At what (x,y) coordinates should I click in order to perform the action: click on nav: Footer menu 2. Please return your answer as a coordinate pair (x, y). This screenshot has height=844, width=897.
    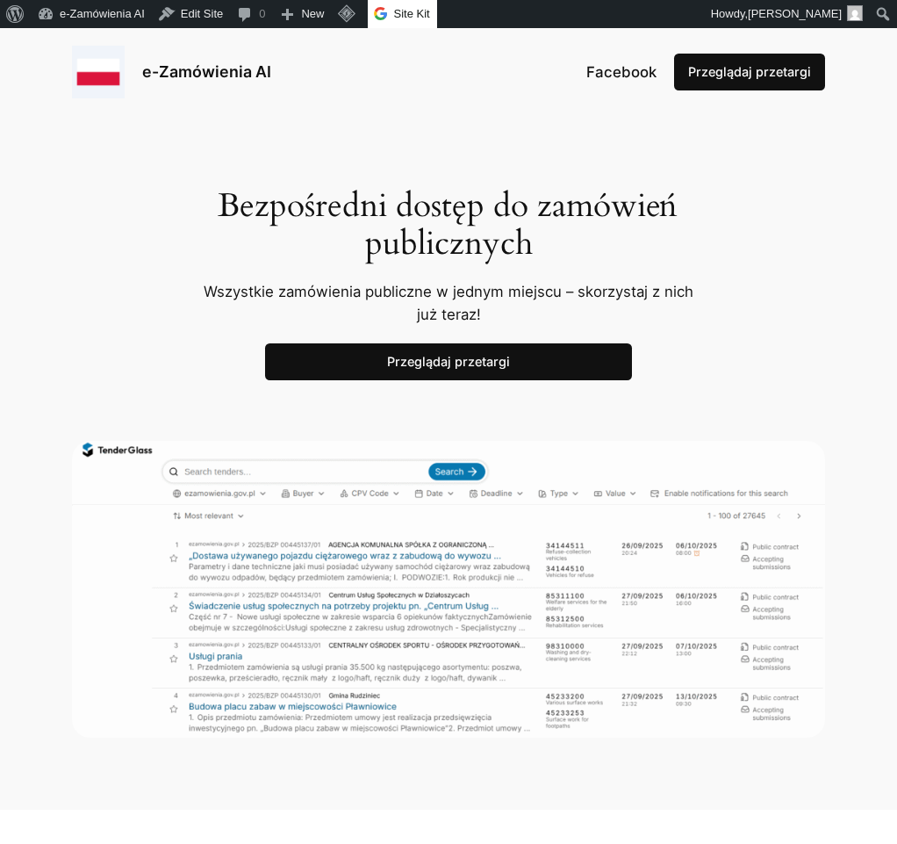
    Looking at the image, I should click on (706, 72).